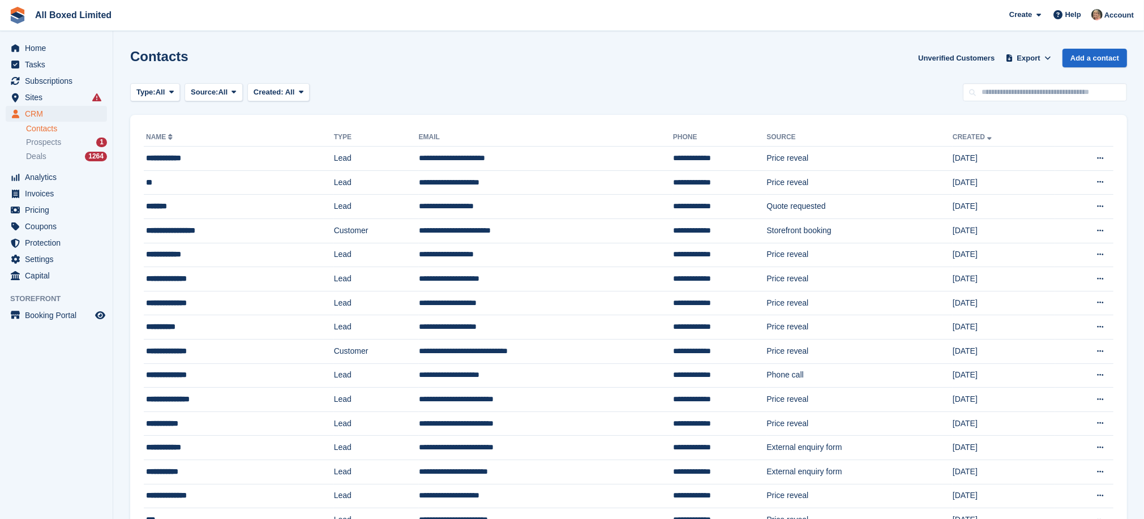 Image resolution: width=1144 pixels, height=519 pixels. Describe the element at coordinates (59, 97) in the screenshot. I see `span: Sites` at that location.